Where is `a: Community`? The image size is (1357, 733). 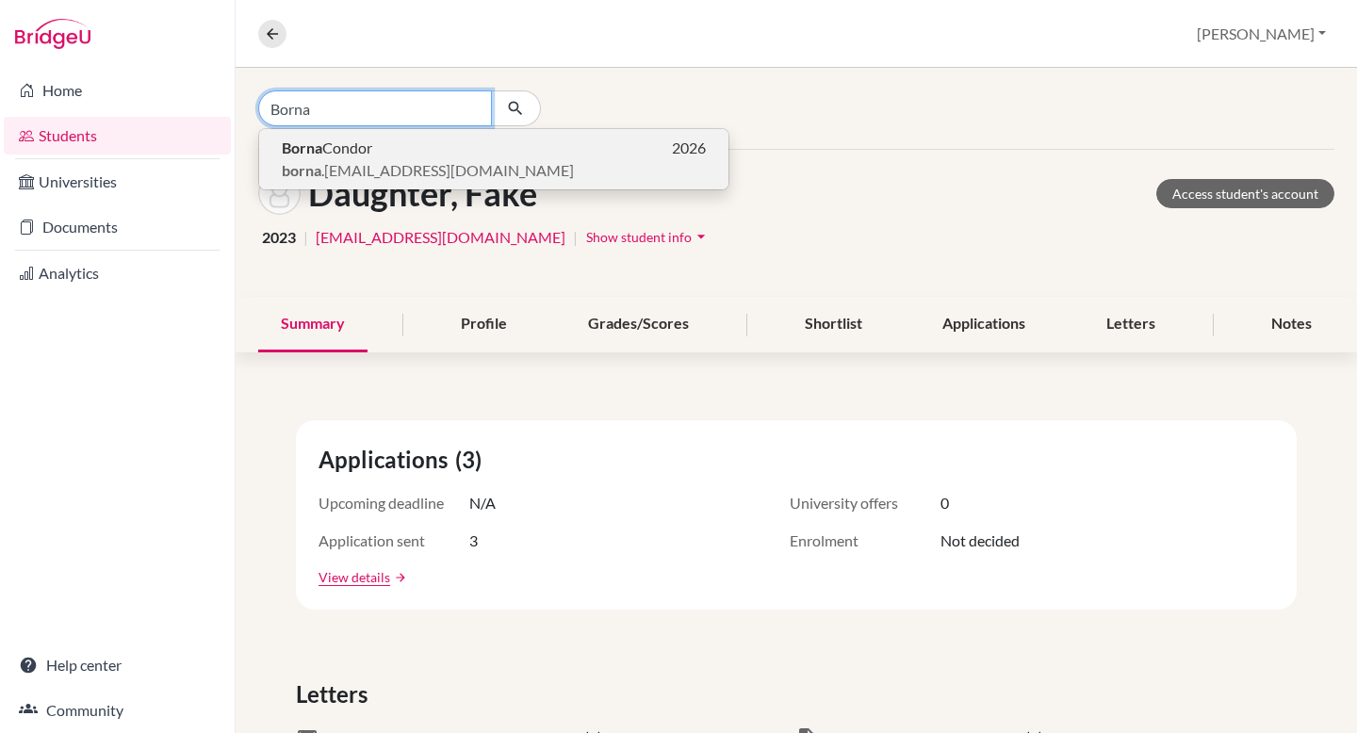 a: Community is located at coordinates (117, 710).